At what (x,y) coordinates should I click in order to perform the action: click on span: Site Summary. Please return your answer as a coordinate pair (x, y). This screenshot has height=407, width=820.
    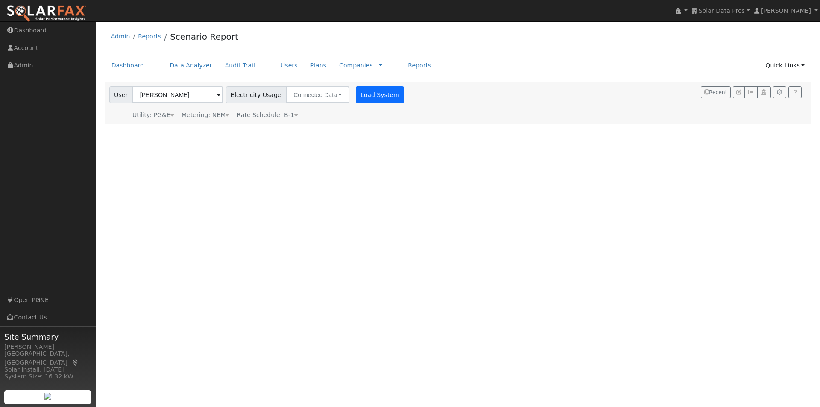
    Looking at the image, I should click on (48, 336).